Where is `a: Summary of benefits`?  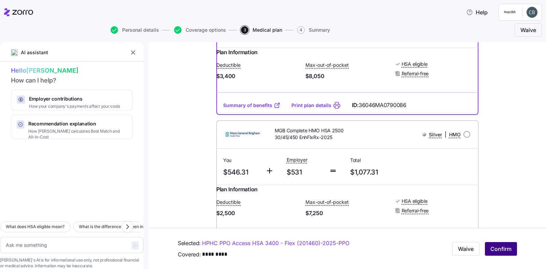 a: Summary of benefits is located at coordinates (252, 105).